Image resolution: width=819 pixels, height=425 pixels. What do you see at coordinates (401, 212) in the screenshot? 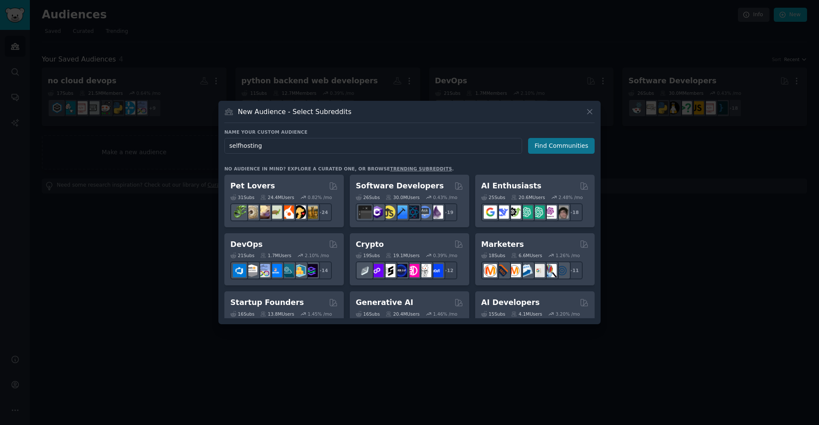
I see `img: iOSProgramming` at bounding box center [401, 212].